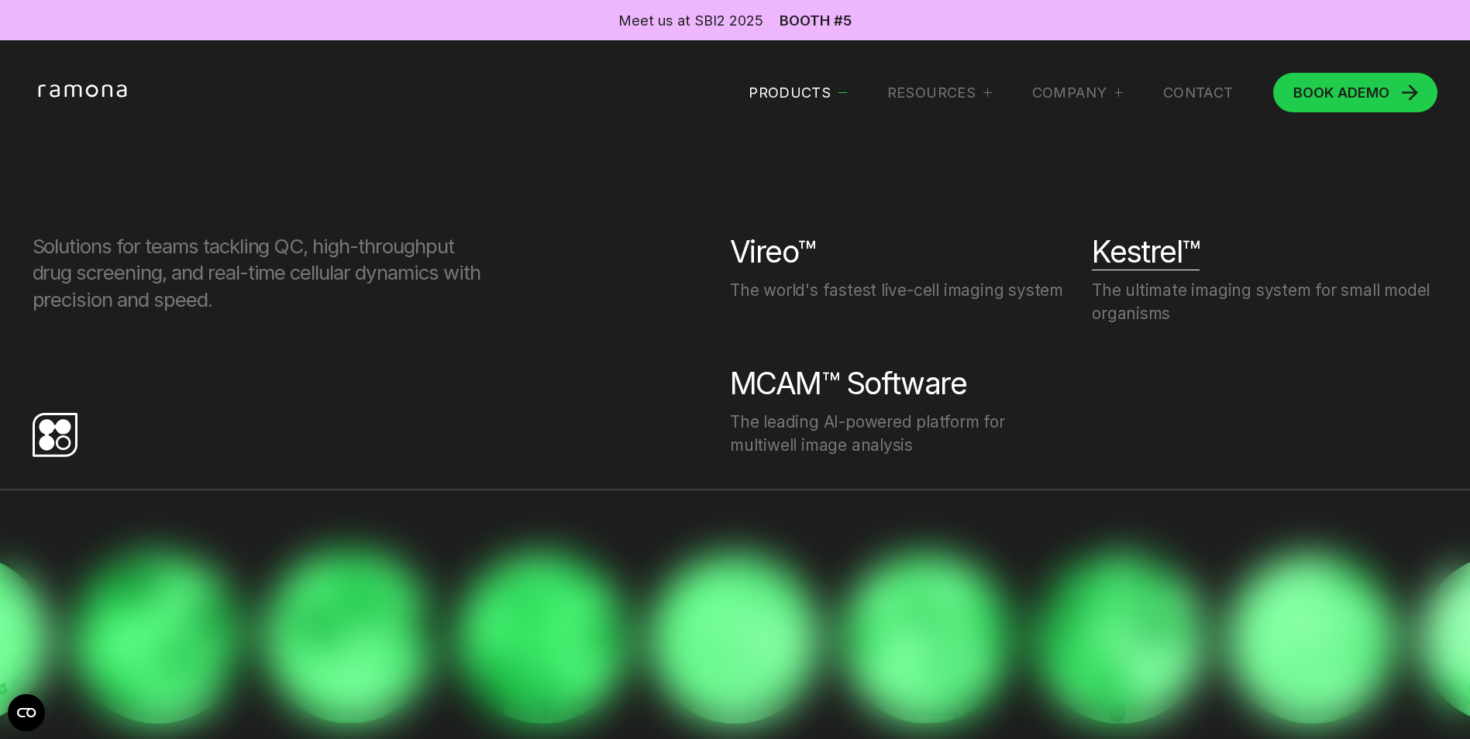  I want to click on a: Vireo™The world's fastest live-cell imaging system, so click(902, 267).